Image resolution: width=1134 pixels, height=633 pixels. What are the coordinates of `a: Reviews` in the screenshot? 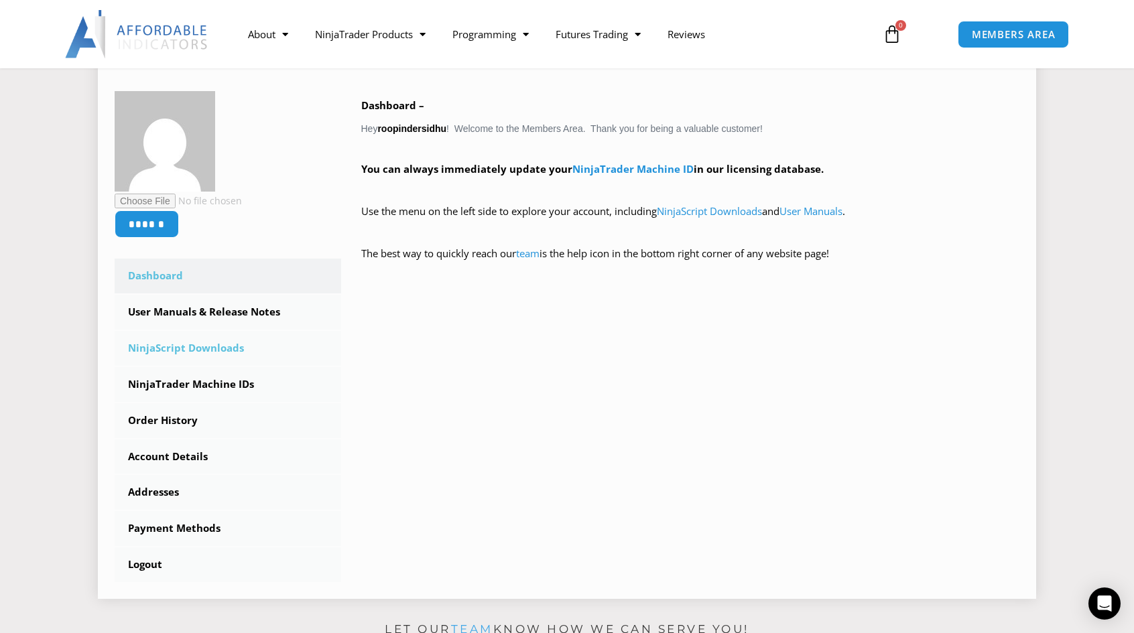 It's located at (686, 34).